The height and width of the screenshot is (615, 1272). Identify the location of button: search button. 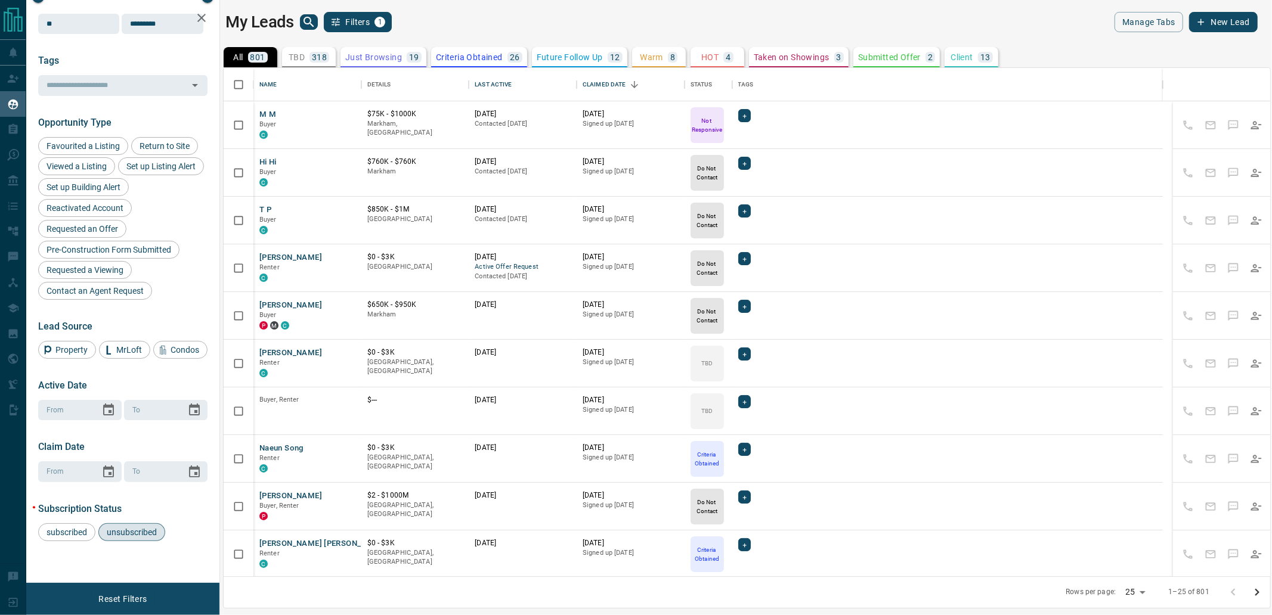
(309, 22).